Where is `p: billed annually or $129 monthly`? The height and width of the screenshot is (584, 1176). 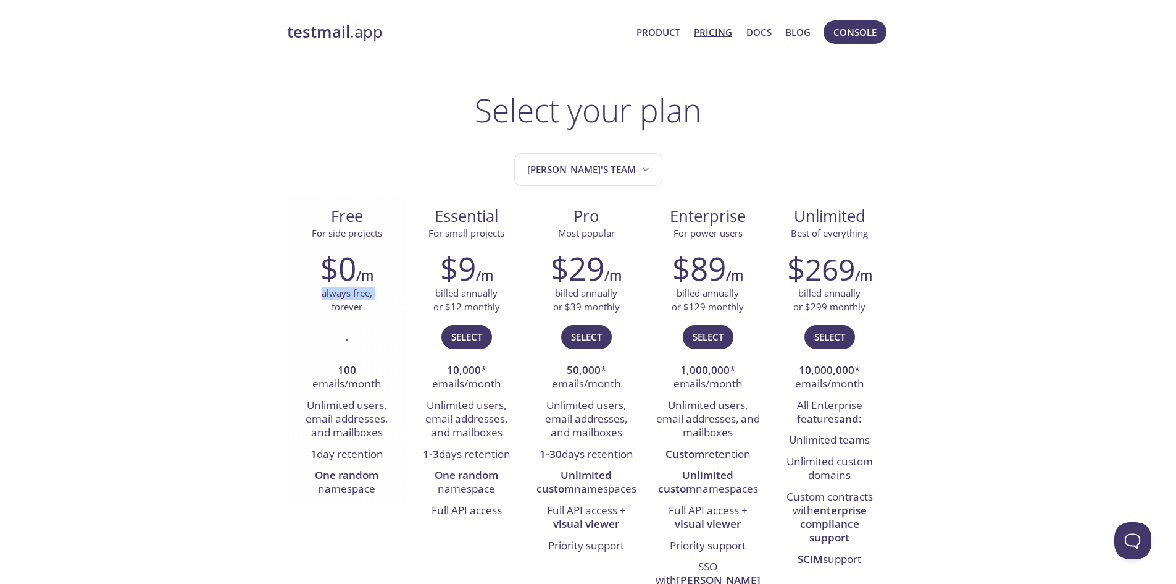 p: billed annually or $129 monthly is located at coordinates (708, 299).